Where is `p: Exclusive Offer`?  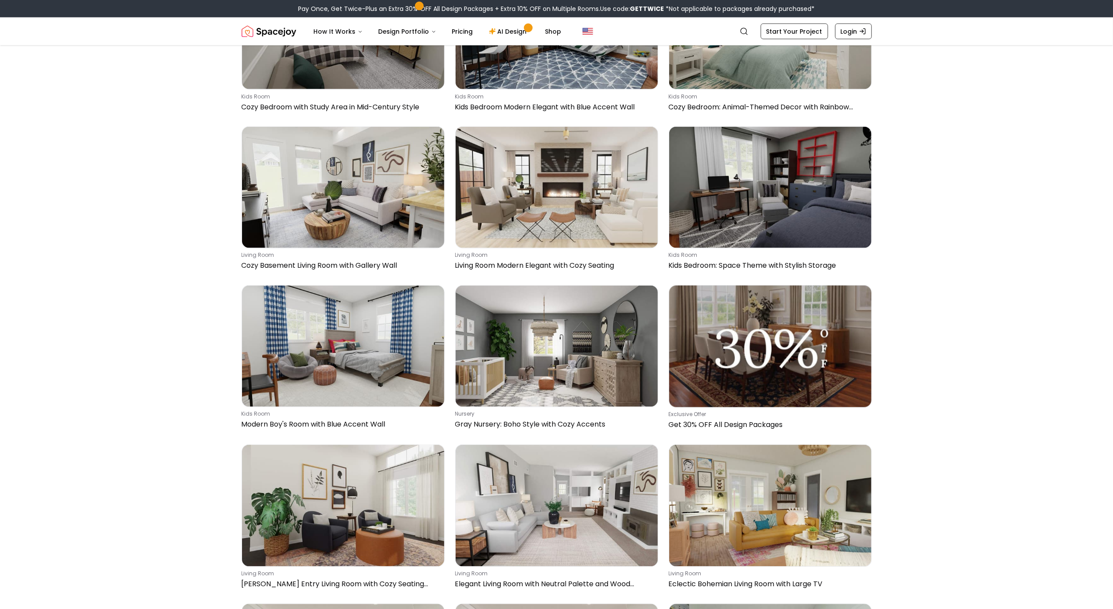
p: Exclusive Offer is located at coordinates (768, 415).